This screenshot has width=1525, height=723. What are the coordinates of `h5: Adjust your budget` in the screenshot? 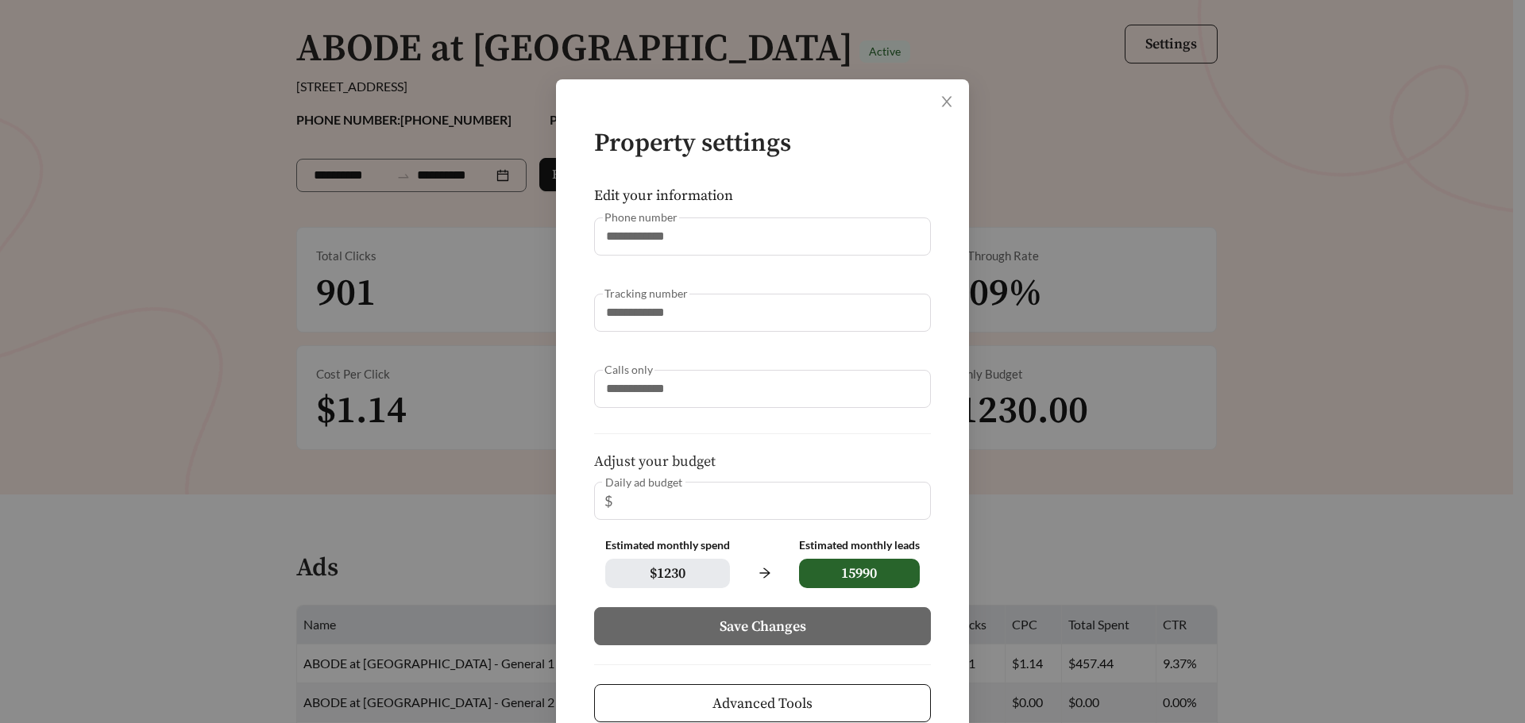 It's located at (762, 462).